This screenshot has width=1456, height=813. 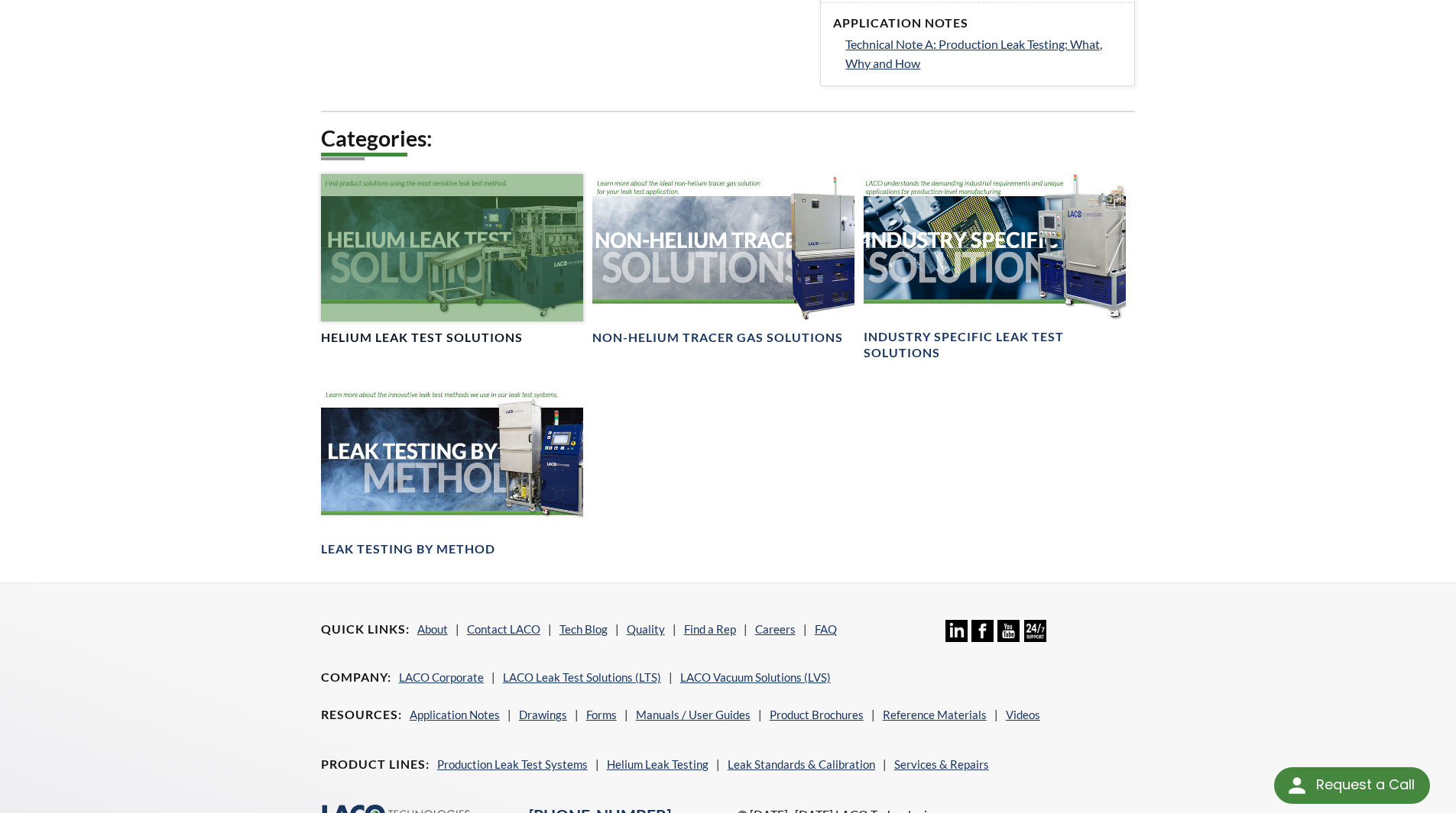 I want to click on h4: Application Notes, so click(x=977, y=23).